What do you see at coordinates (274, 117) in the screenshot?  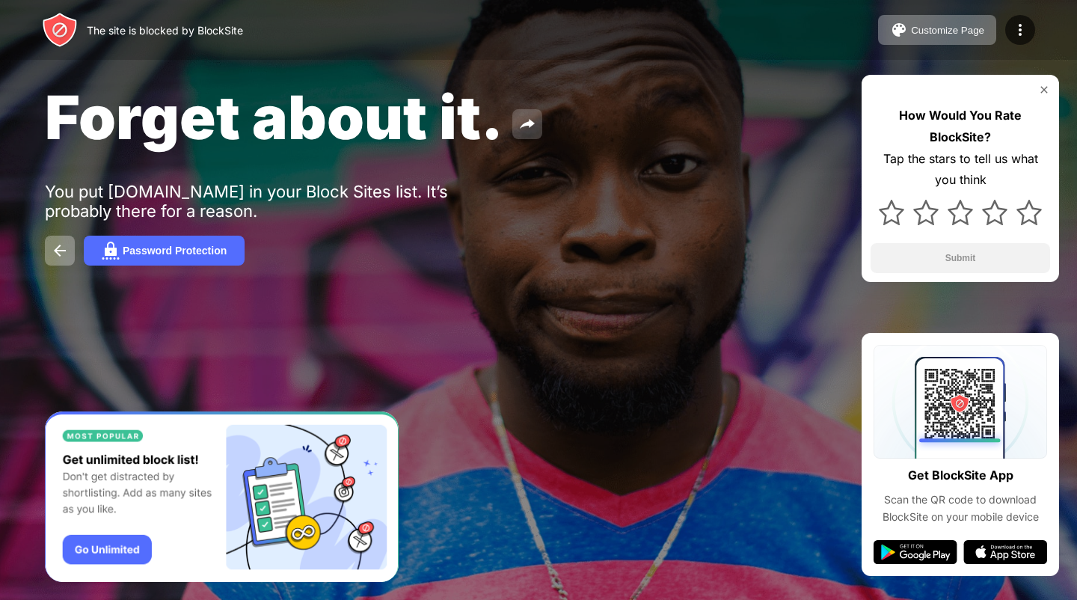 I see `span: Forget about it.` at bounding box center [274, 117].